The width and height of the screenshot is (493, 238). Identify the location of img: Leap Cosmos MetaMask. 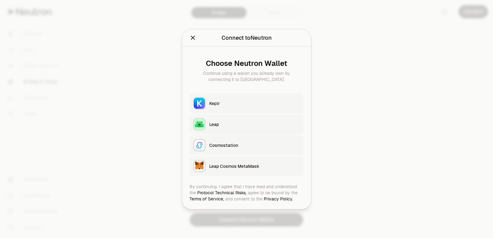
(199, 166).